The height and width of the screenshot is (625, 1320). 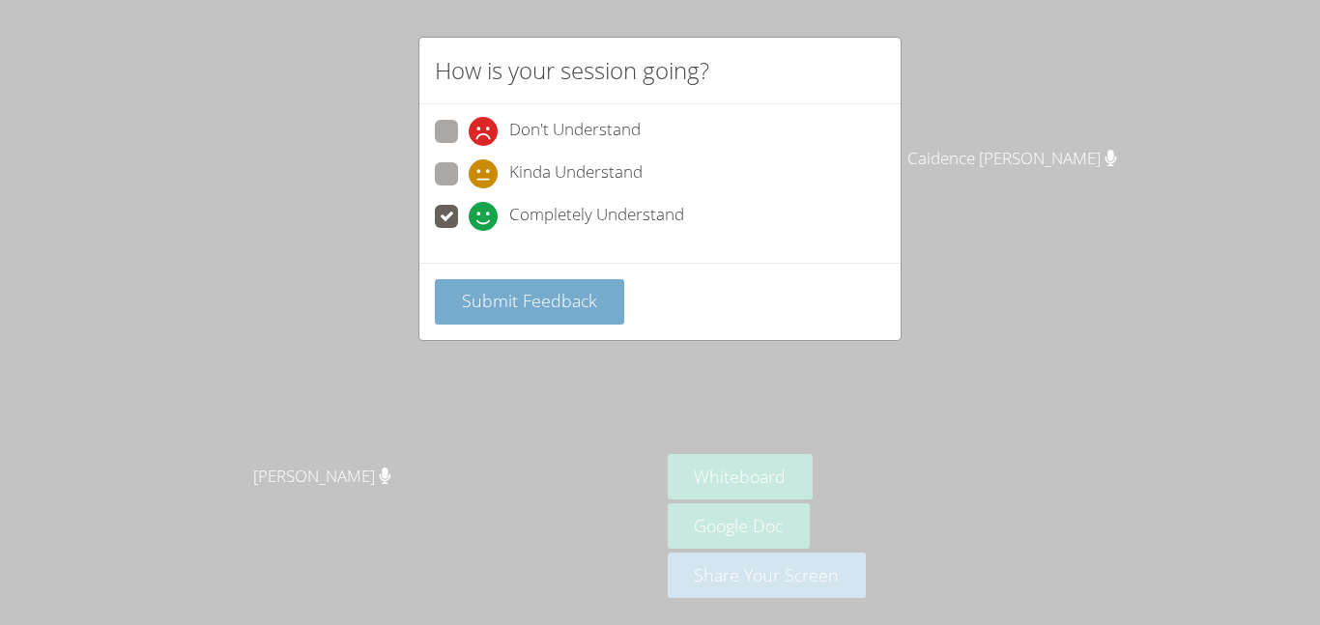 What do you see at coordinates (576, 174) in the screenshot?
I see `span: Kinda Understand` at bounding box center [576, 174].